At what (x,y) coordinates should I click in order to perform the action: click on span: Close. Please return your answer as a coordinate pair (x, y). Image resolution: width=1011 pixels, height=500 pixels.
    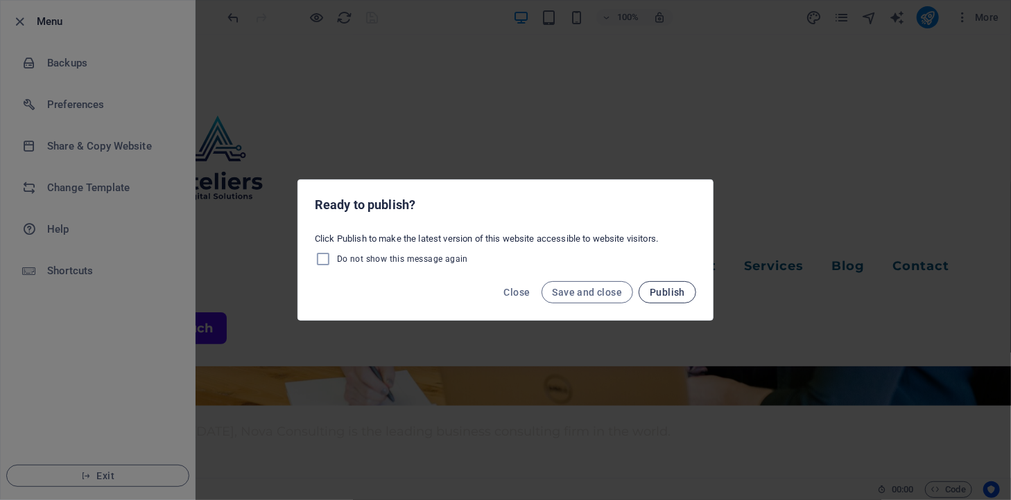
    Looking at the image, I should click on (517, 293).